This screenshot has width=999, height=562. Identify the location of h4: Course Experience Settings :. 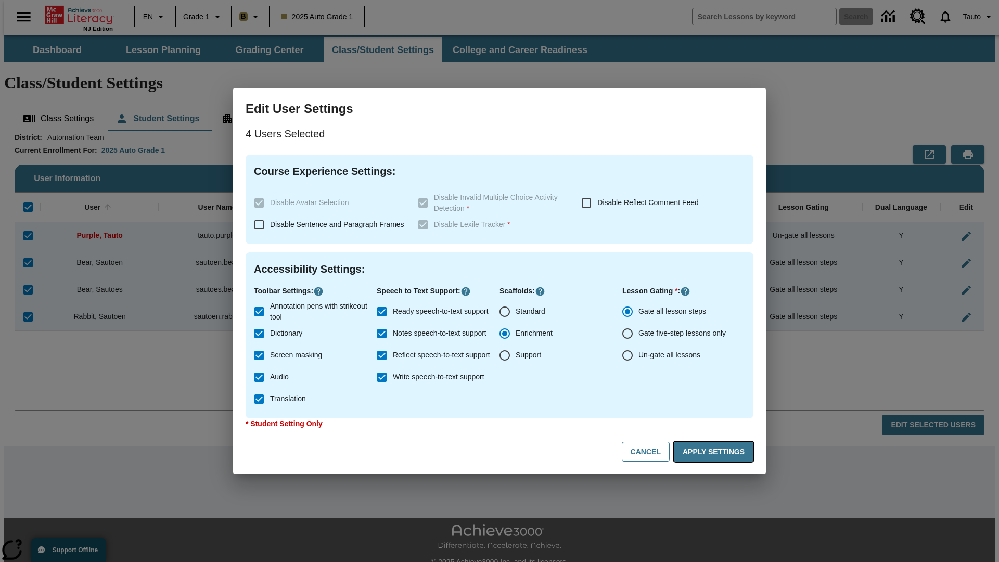
(500, 171).